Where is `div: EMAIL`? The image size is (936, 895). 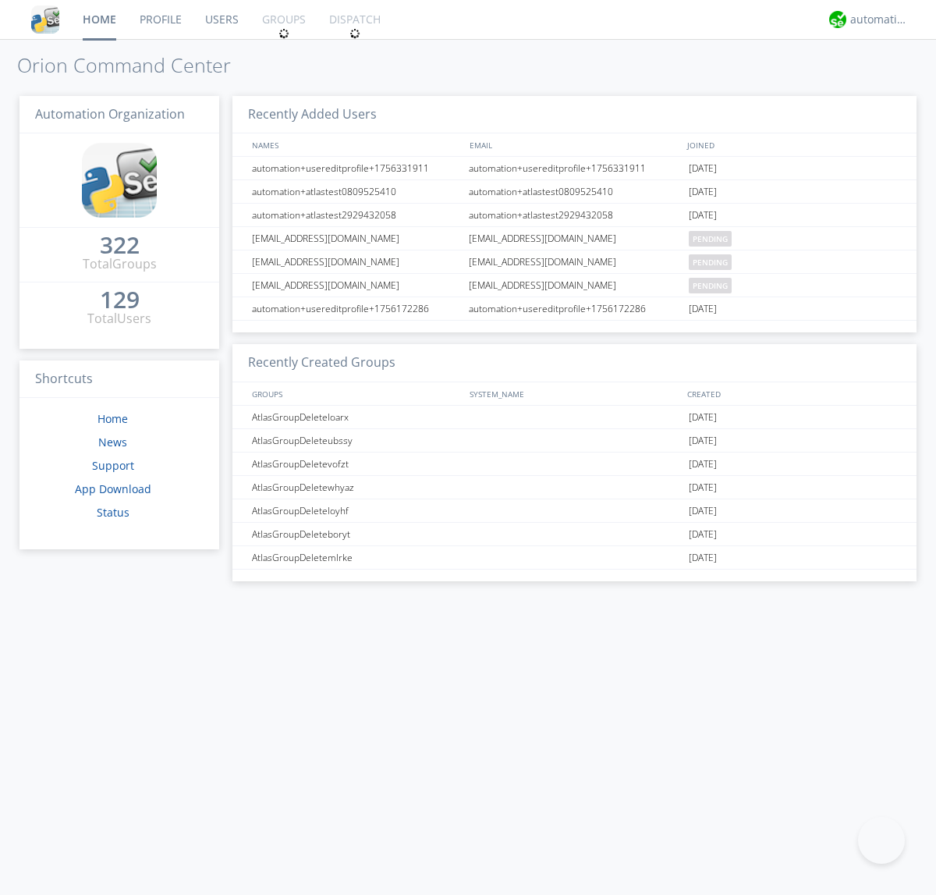 div: EMAIL is located at coordinates (574, 144).